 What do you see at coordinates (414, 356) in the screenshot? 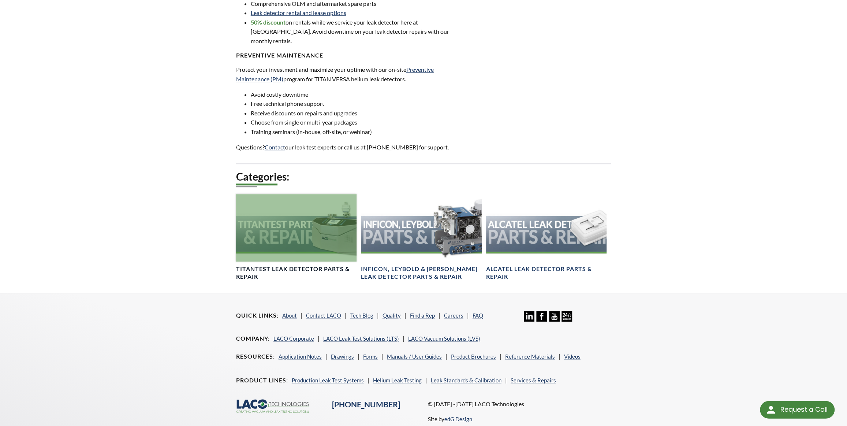
I see `a: Manuals / User Guides` at bounding box center [414, 356].